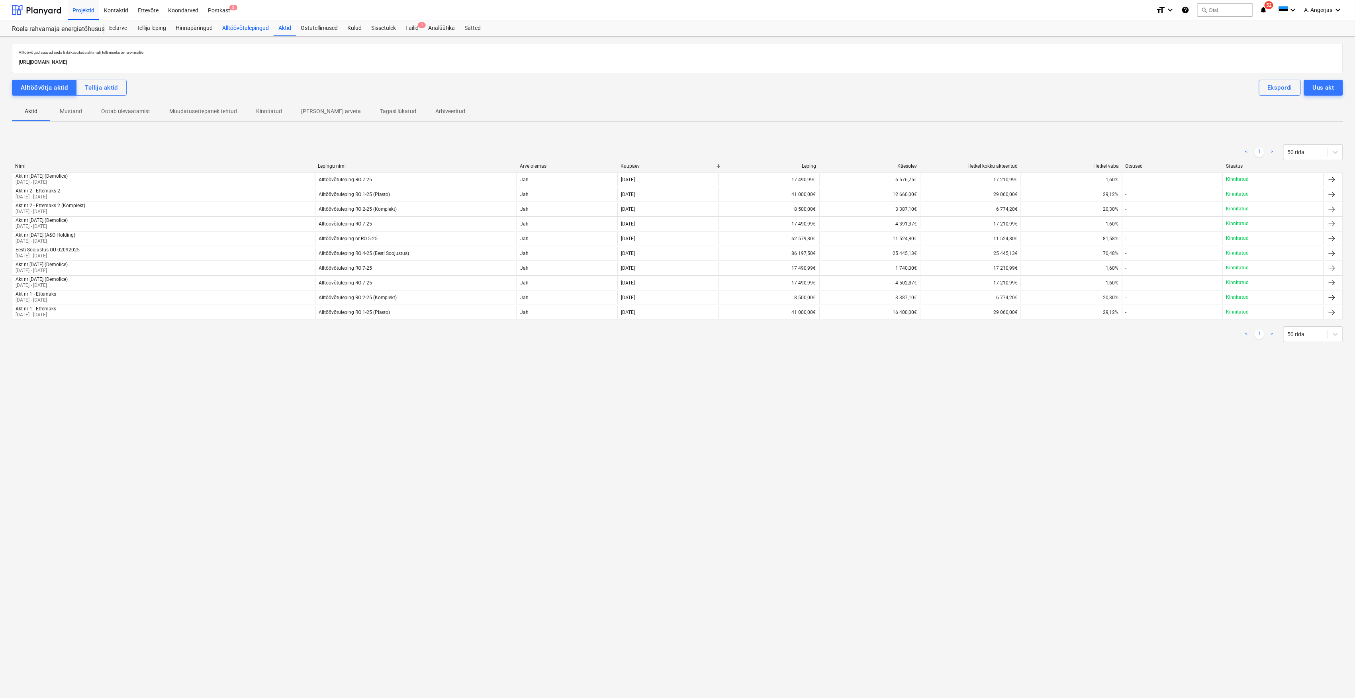  I want to click on a: Previous page, so click(1247, 334).